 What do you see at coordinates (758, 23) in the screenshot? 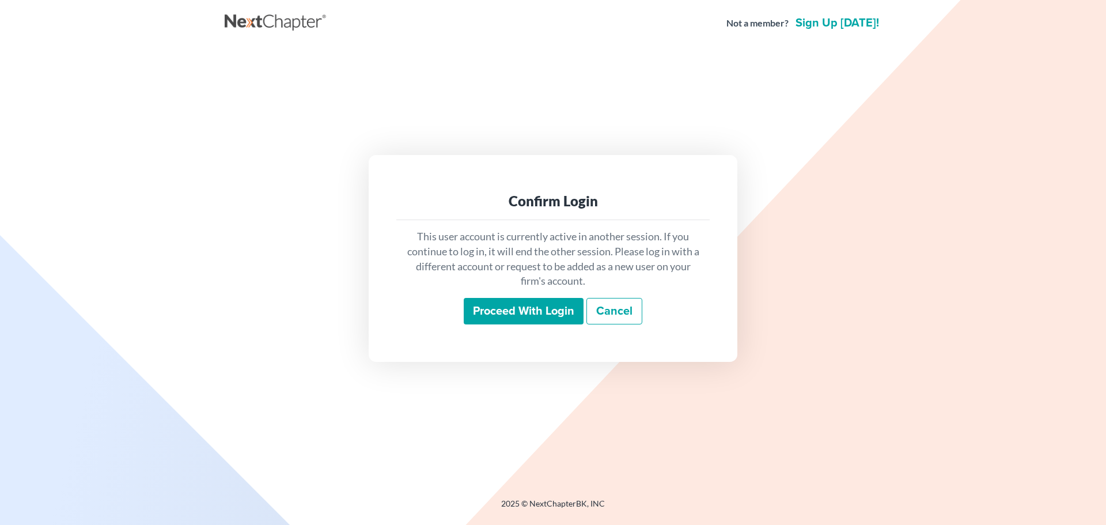
I see `strong: Not a member?` at bounding box center [758, 23].